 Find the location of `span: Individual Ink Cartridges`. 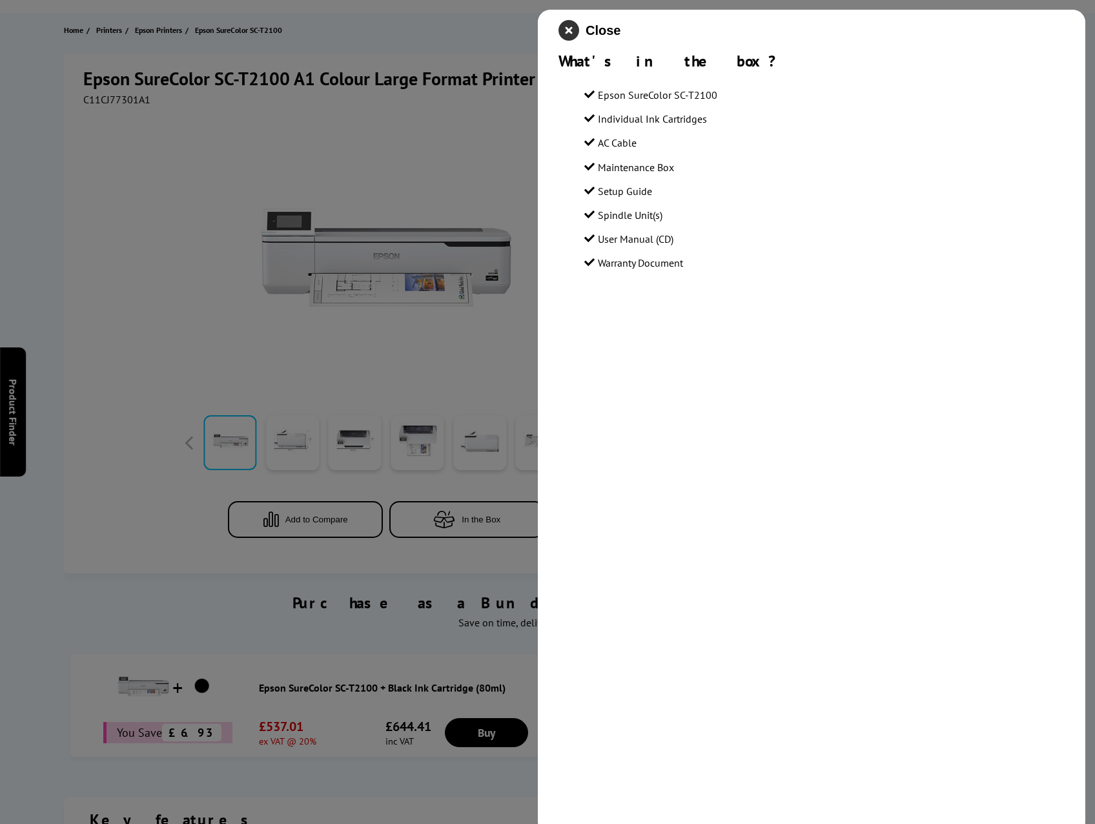

span: Individual Ink Cartridges is located at coordinates (652, 119).